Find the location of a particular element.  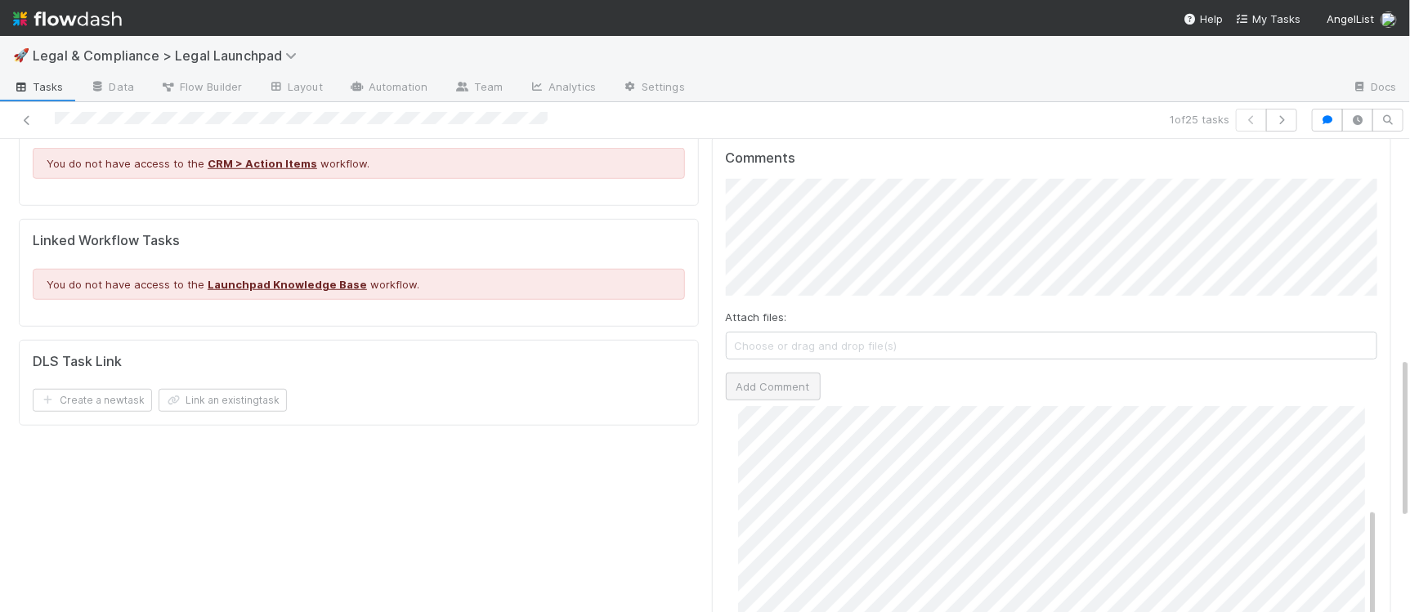

a: Docs is located at coordinates (1374, 88).